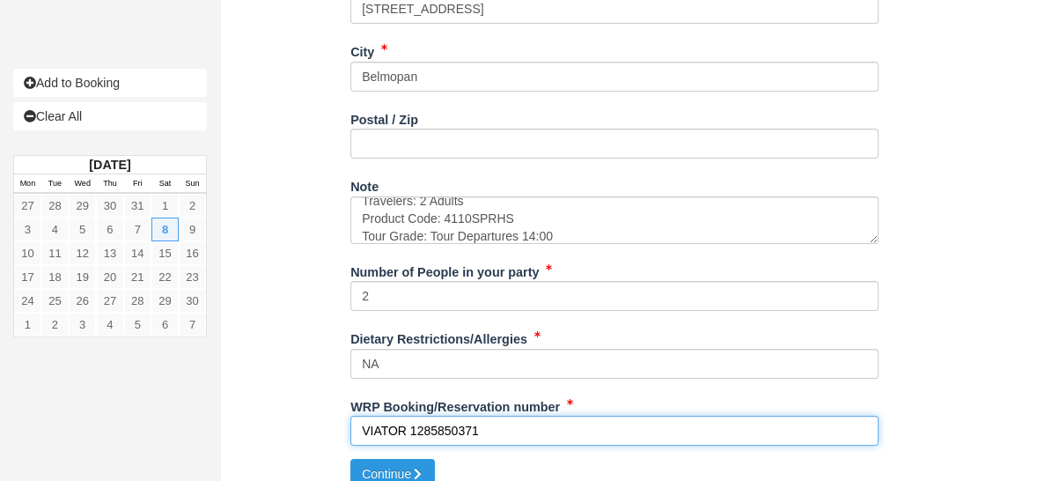 The image size is (1052, 481). What do you see at coordinates (110, 116) in the screenshot?
I see `a: Clear All` at bounding box center [110, 116].